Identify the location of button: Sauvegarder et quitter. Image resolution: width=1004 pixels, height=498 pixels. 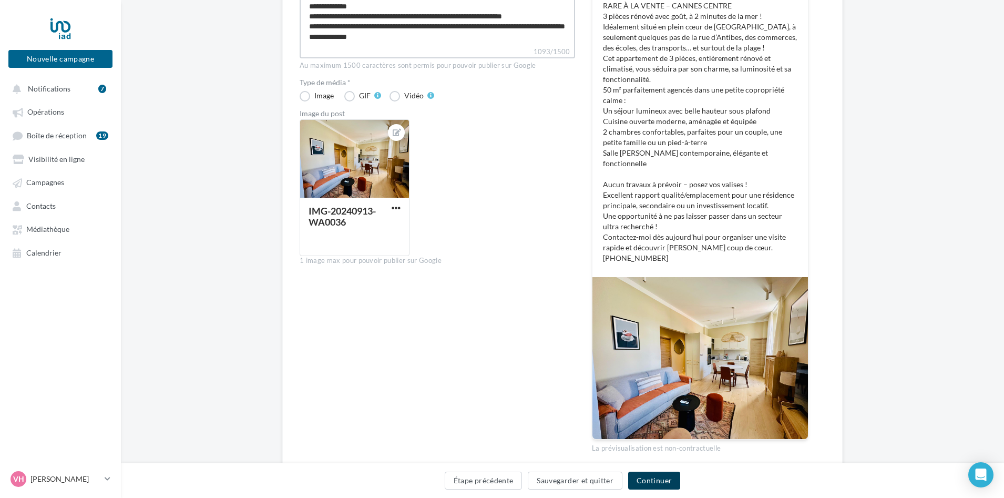
(575, 480).